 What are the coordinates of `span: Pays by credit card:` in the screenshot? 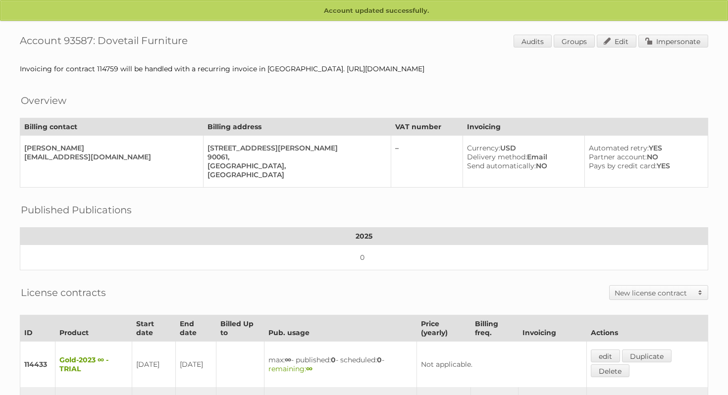 It's located at (622, 166).